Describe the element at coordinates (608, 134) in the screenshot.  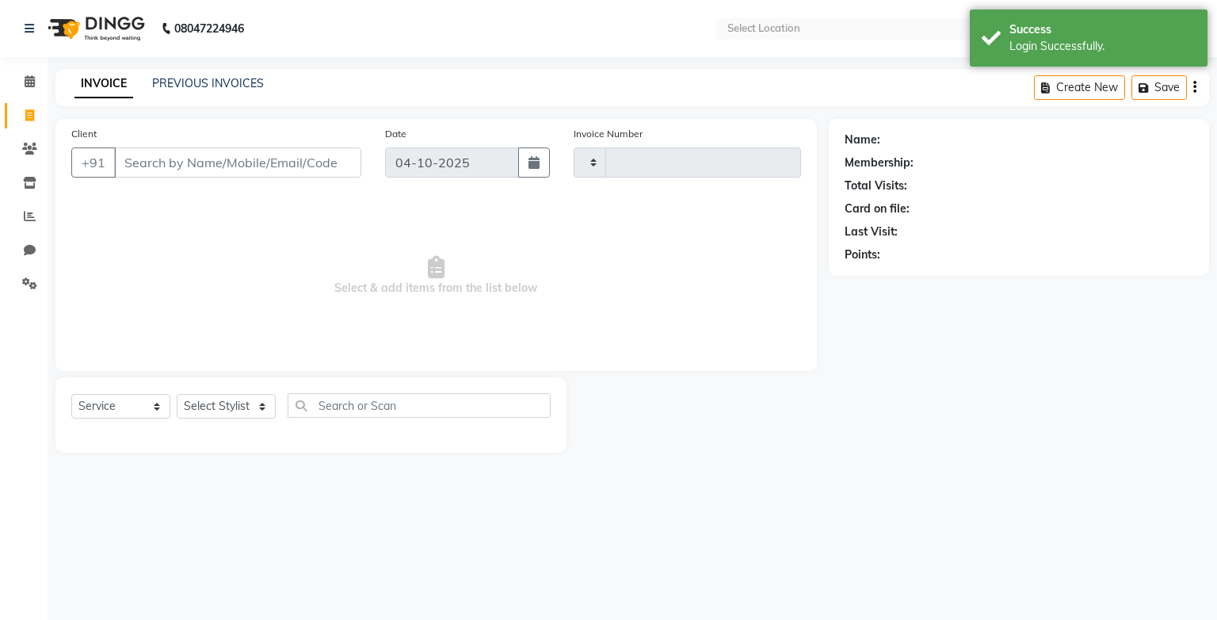
I see `label: Invoice Number` at that location.